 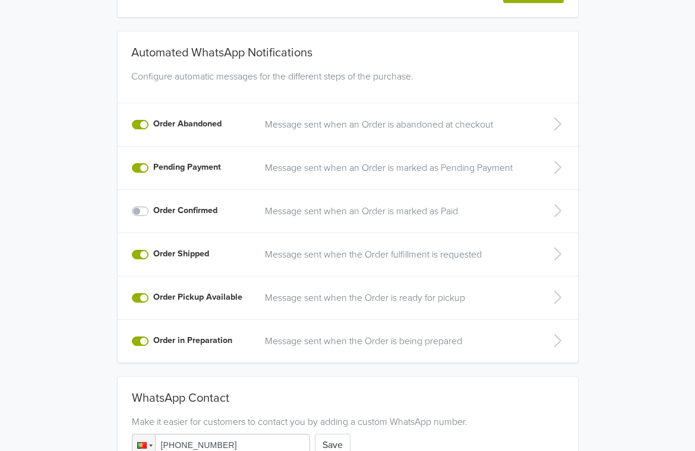 What do you see at coordinates (397, 341) in the screenshot?
I see `p: Message sent when the Order is being prepared` at bounding box center [397, 341].